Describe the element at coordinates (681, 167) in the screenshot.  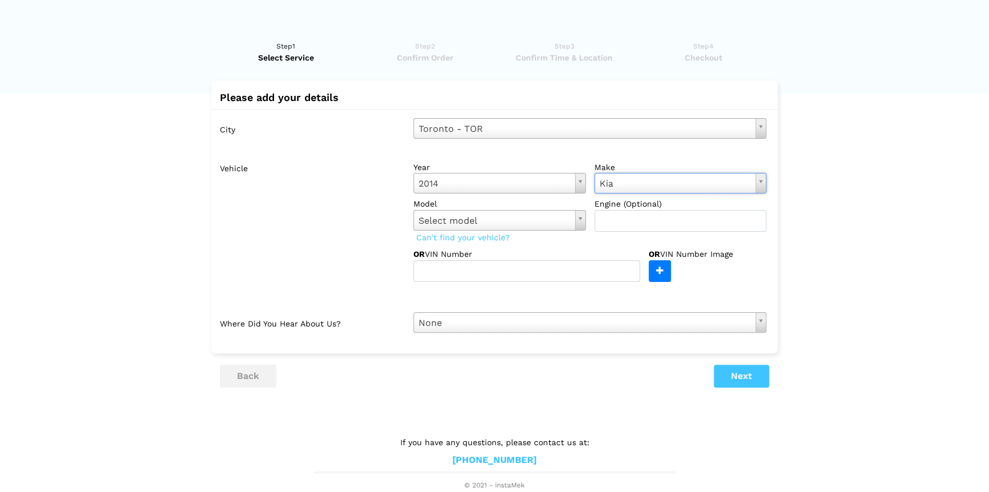
I see `label: make` at that location.